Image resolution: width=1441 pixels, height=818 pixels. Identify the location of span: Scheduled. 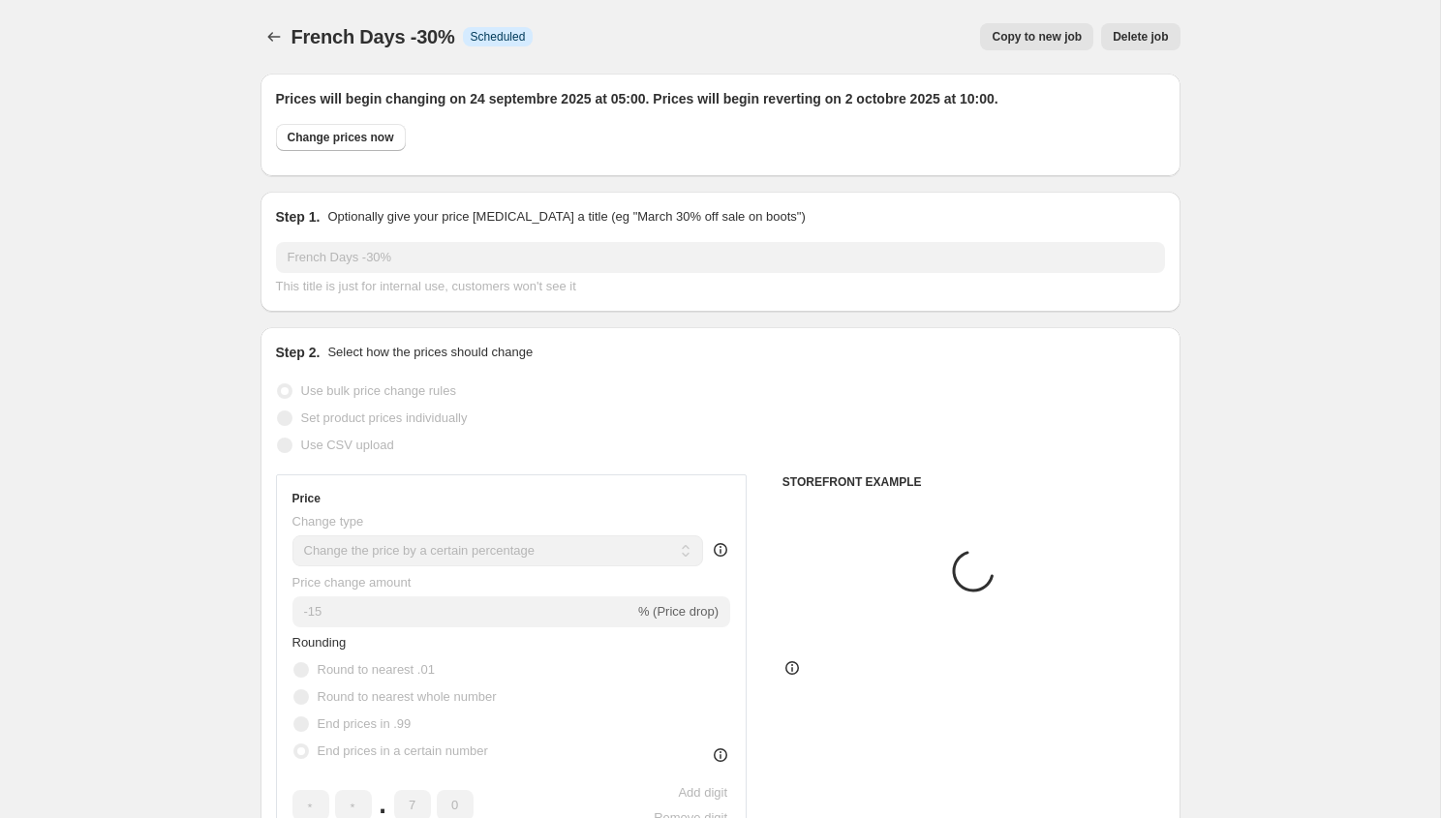
(498, 37).